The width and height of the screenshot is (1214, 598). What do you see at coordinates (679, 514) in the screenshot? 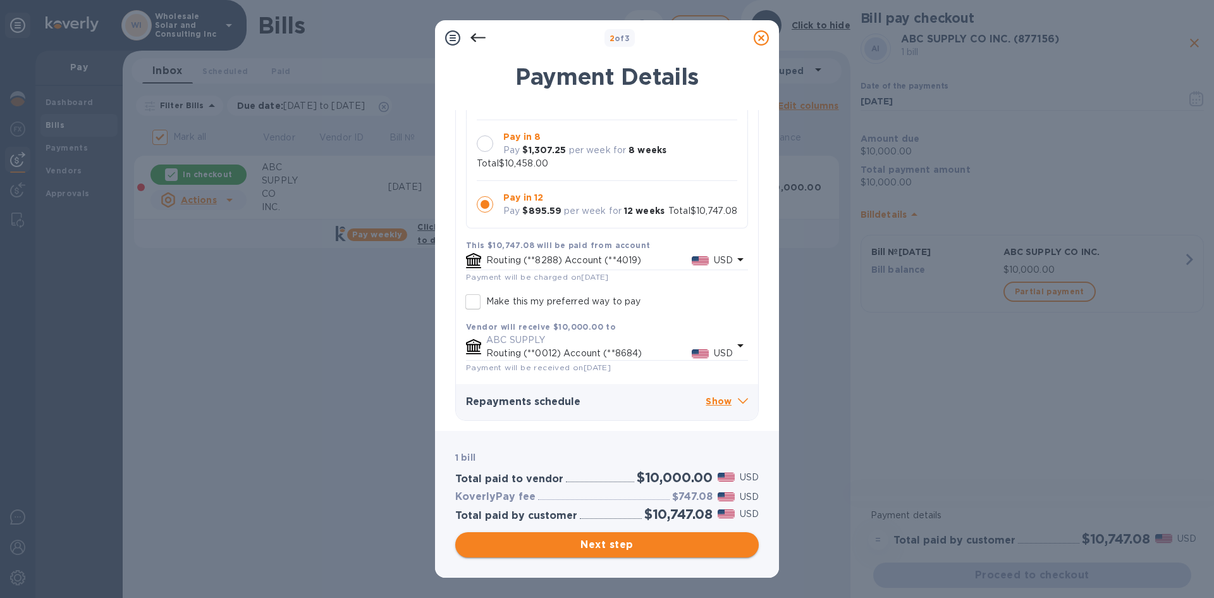
I see `h2: $10,747.08` at bounding box center [679, 514].